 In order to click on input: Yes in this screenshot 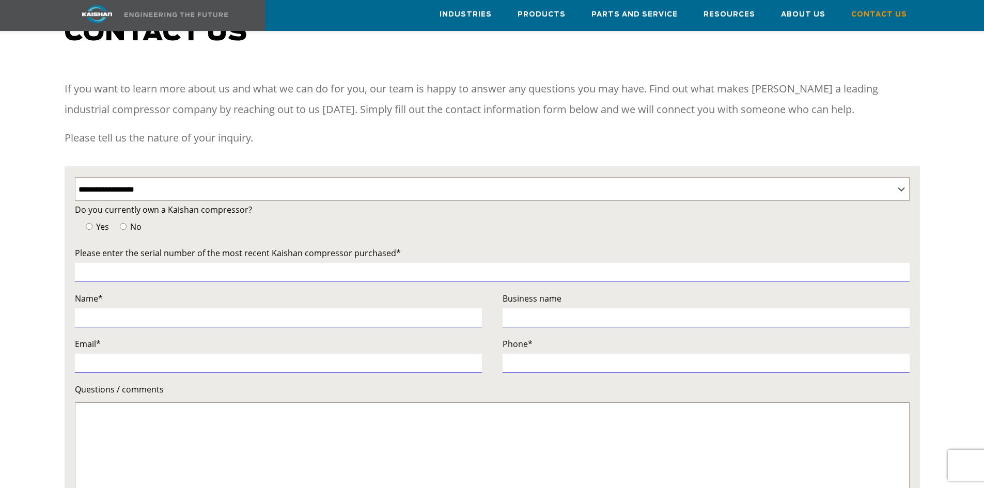, I will do `click(89, 226)`.